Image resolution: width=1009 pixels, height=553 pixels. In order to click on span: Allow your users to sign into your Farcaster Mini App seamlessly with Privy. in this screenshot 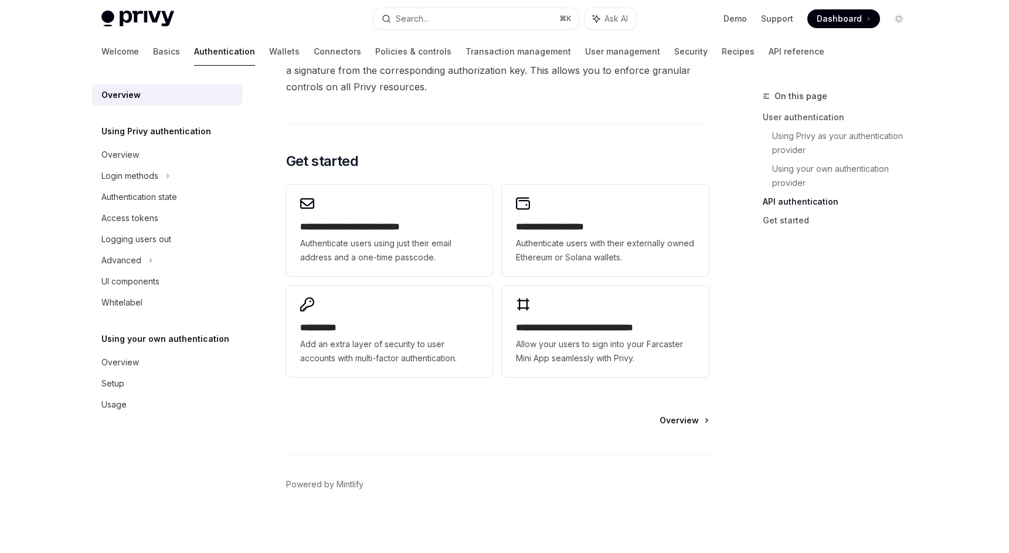, I will do `click(605, 351)`.